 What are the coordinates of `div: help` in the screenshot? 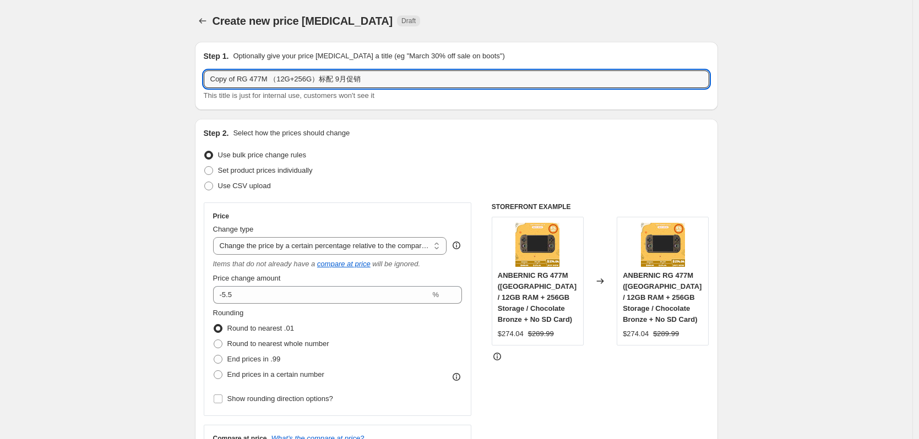 It's located at (457, 246).